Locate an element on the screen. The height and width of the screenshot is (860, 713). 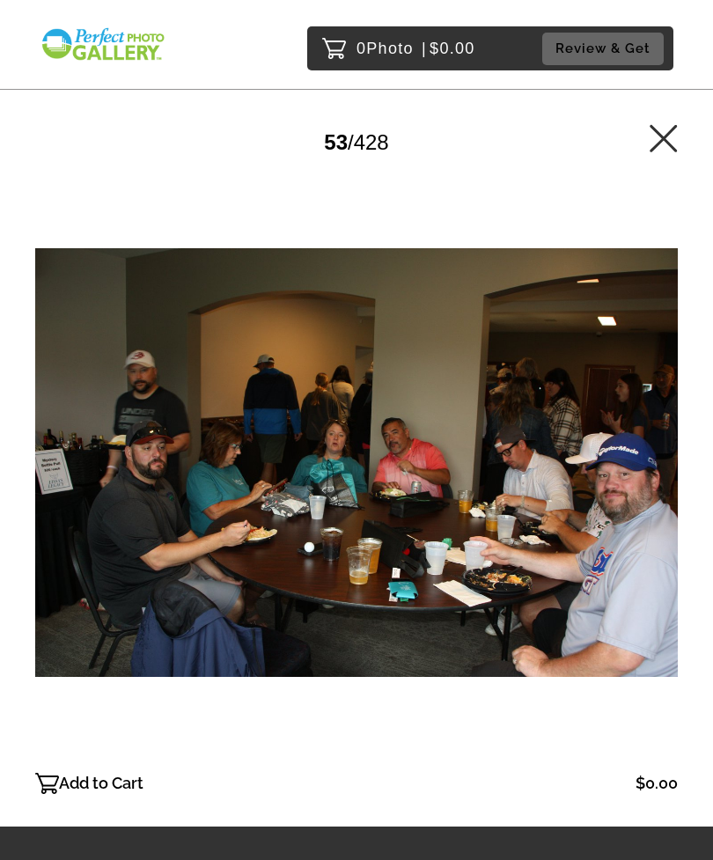
button: Review & Get is located at coordinates (603, 48).